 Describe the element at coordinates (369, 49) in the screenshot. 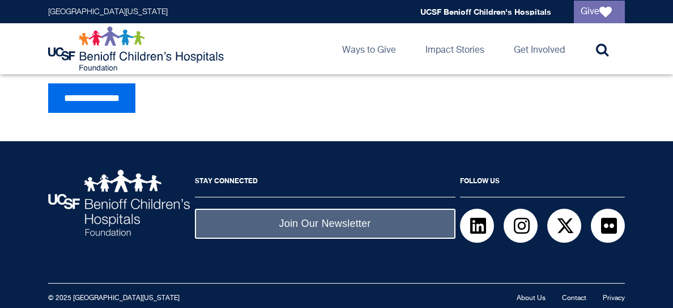

I see `a: Ways to Give` at that location.